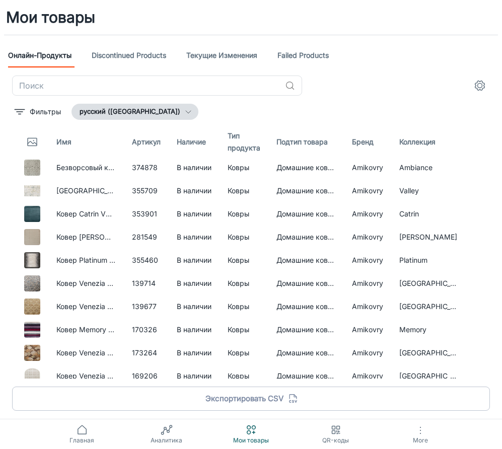  I want to click on td: 169206, so click(146, 376).